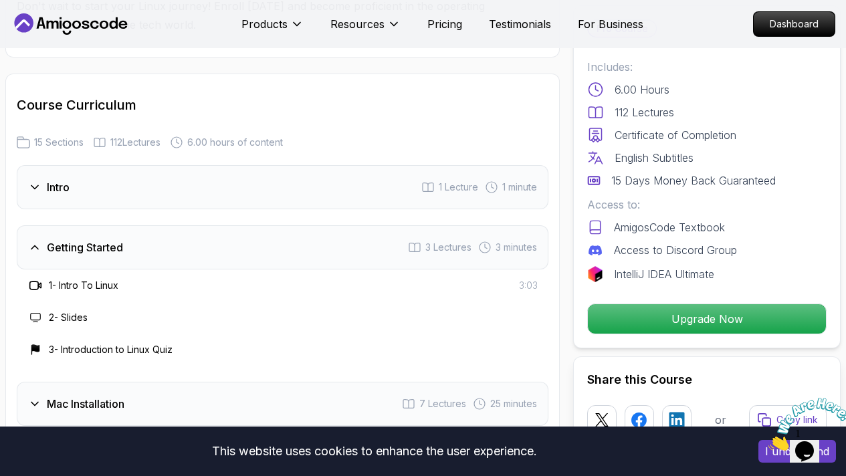 The width and height of the screenshot is (846, 476). I want to click on p: IntelliJ IDEA Ultimate, so click(664, 274).